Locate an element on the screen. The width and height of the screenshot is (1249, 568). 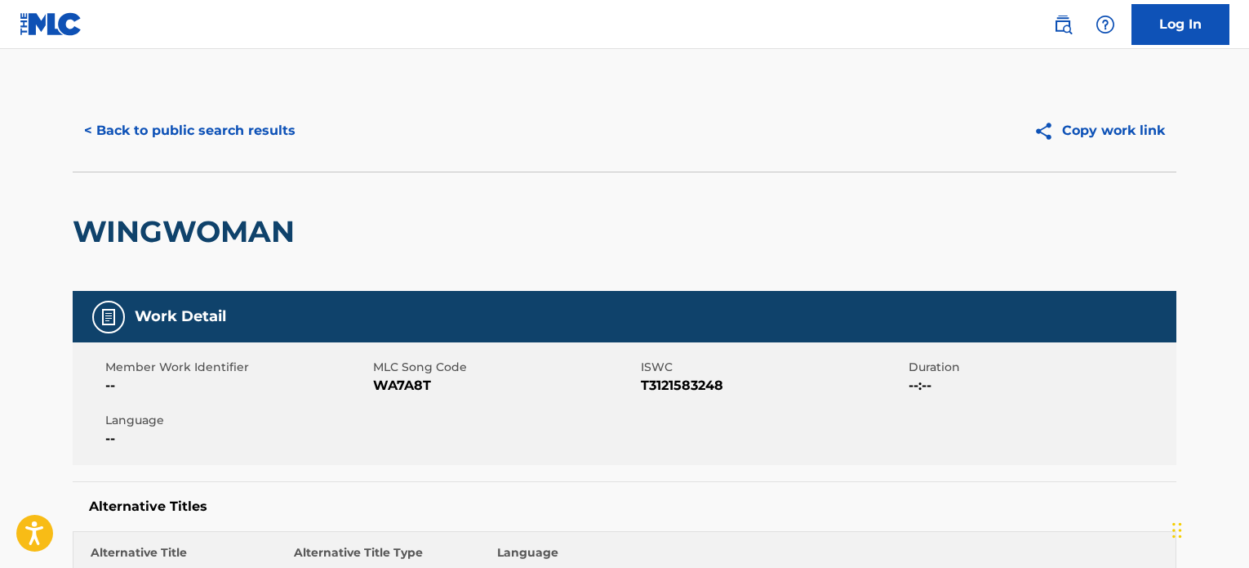
span: Duration is located at coordinates (1040, 367).